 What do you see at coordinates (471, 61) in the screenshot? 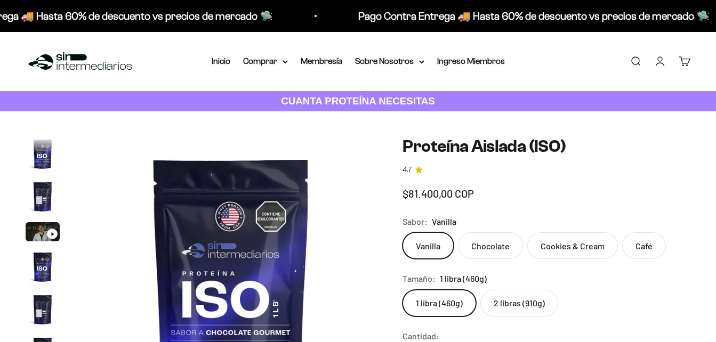
I see `a: Ingreso Miembros` at bounding box center [471, 61].